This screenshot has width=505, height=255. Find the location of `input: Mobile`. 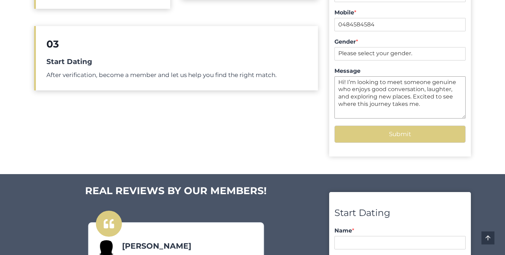

input: Mobile is located at coordinates (400, 25).